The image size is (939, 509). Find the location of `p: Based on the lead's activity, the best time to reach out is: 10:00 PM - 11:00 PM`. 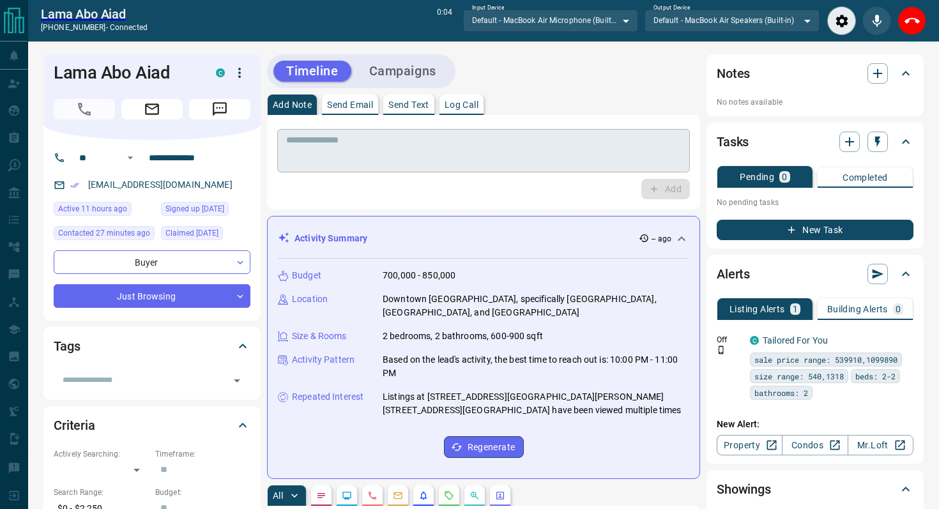

p: Based on the lead's activity, the best time to reach out is: 10:00 PM - 11:00 PM is located at coordinates (536, 367).